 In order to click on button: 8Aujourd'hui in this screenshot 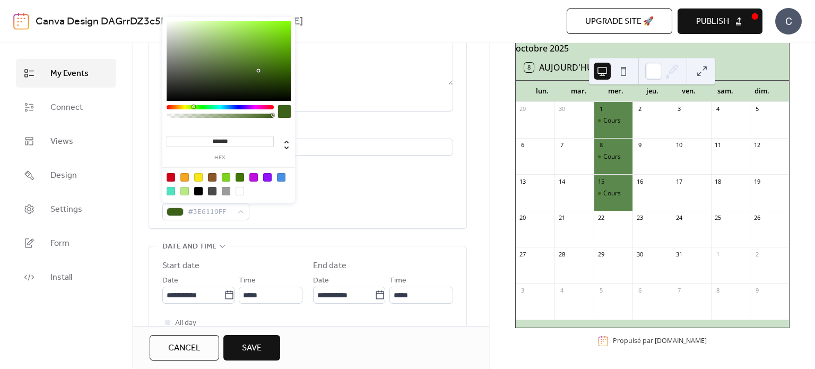, I will do `click(560, 67)`.